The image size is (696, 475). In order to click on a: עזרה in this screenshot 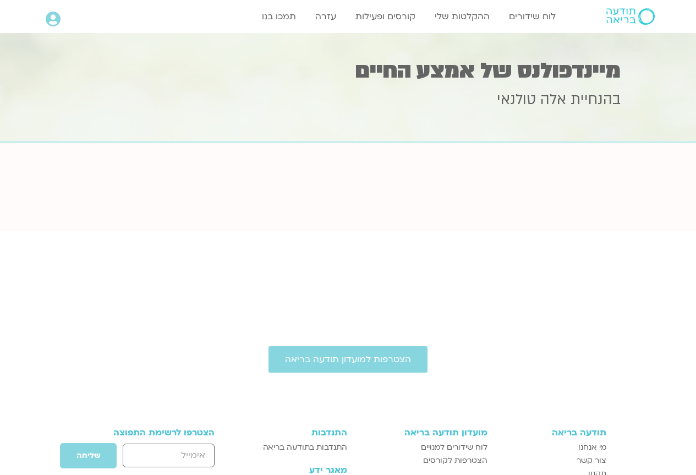, I will do `click(326, 17)`.